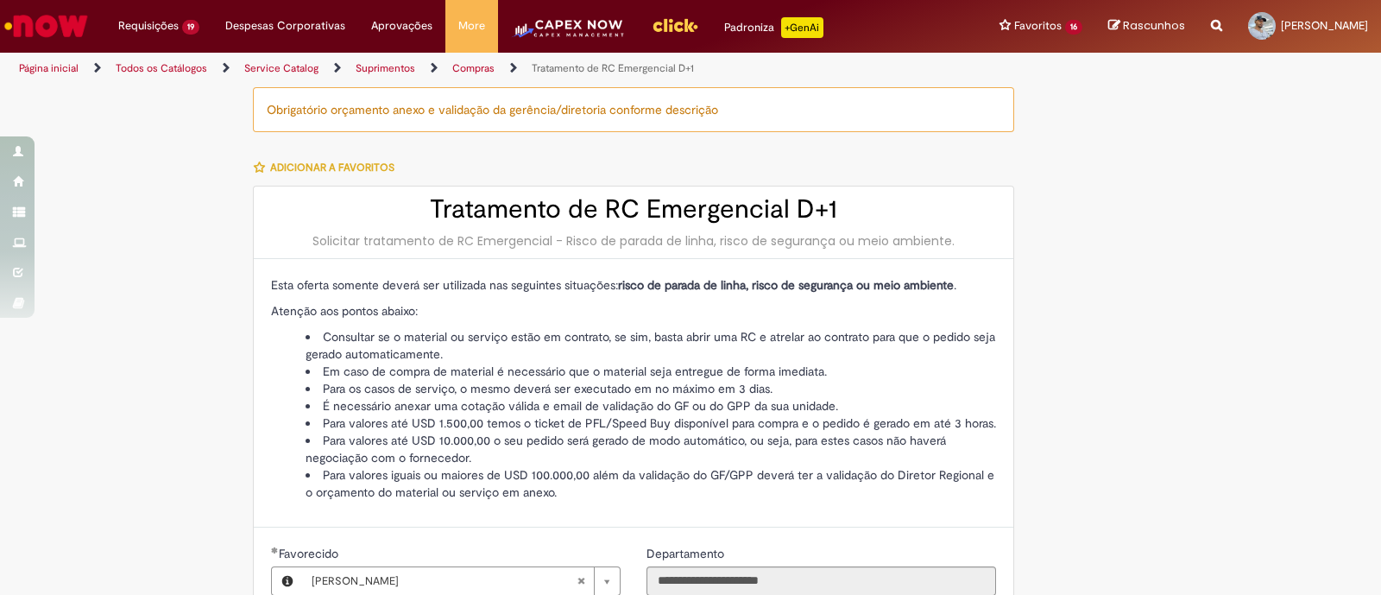 This screenshot has height=595, width=1381. Describe the element at coordinates (471, 26) in the screenshot. I see `span: More` at that location.